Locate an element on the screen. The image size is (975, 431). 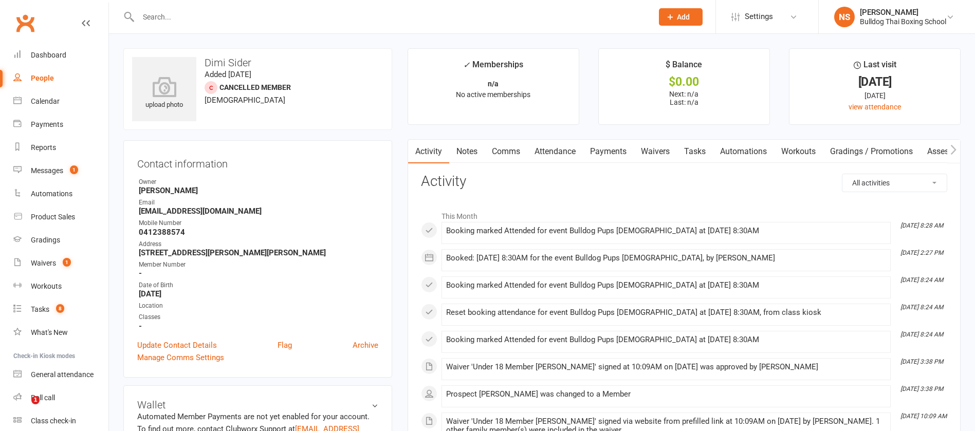
div: NS is located at coordinates (845, 17).